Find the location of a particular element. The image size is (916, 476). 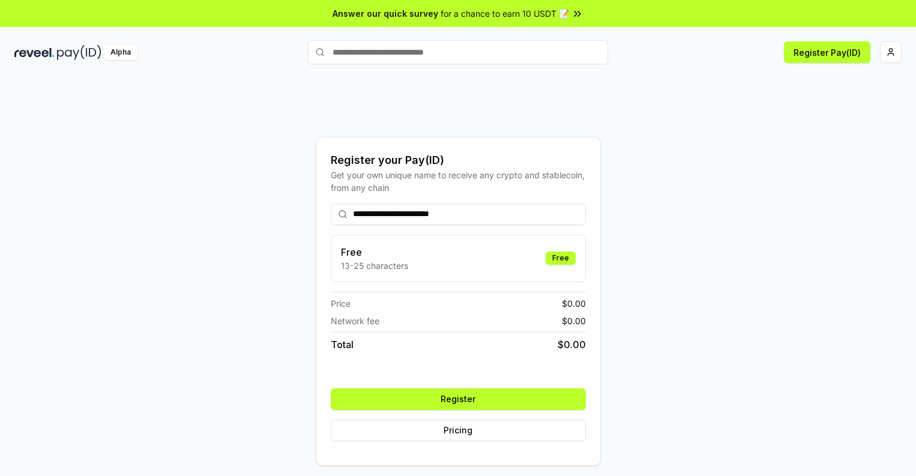

button: Register is located at coordinates (458, 399).